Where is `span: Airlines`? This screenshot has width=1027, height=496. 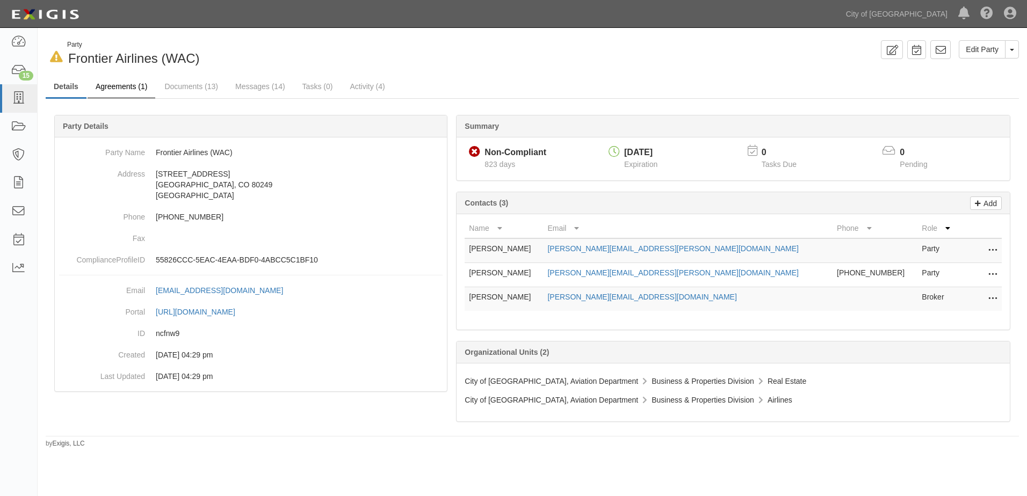
span: Airlines is located at coordinates (780, 400).